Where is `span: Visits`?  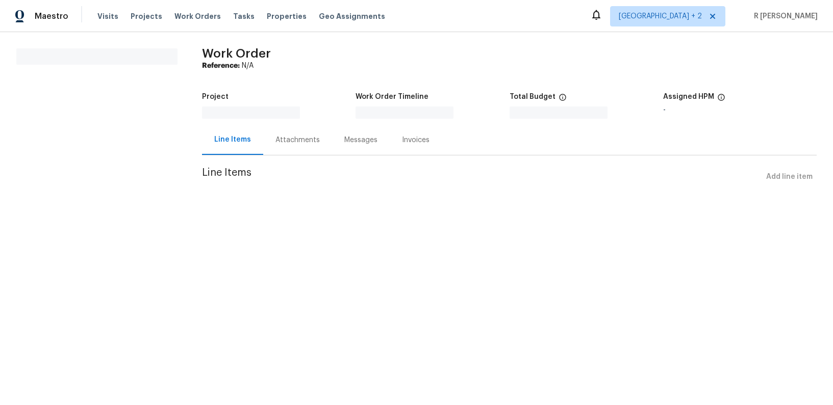
span: Visits is located at coordinates (108, 16).